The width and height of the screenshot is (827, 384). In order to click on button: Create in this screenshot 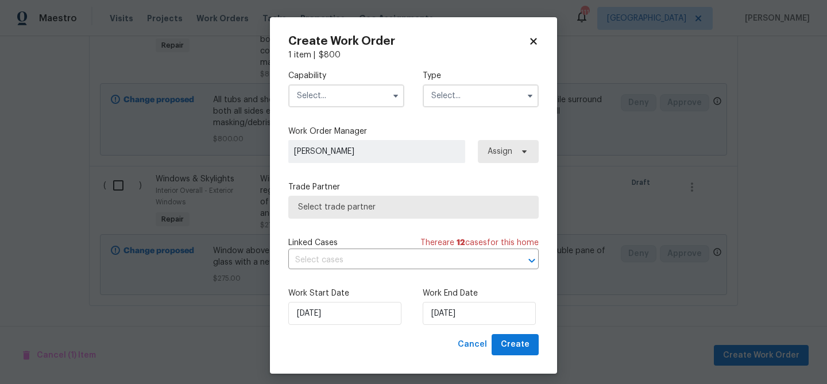, I will do `click(515, 345)`.